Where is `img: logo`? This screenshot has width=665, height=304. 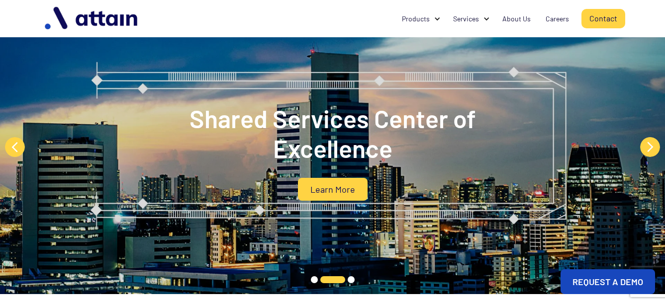 img: logo is located at coordinates (92, 18).